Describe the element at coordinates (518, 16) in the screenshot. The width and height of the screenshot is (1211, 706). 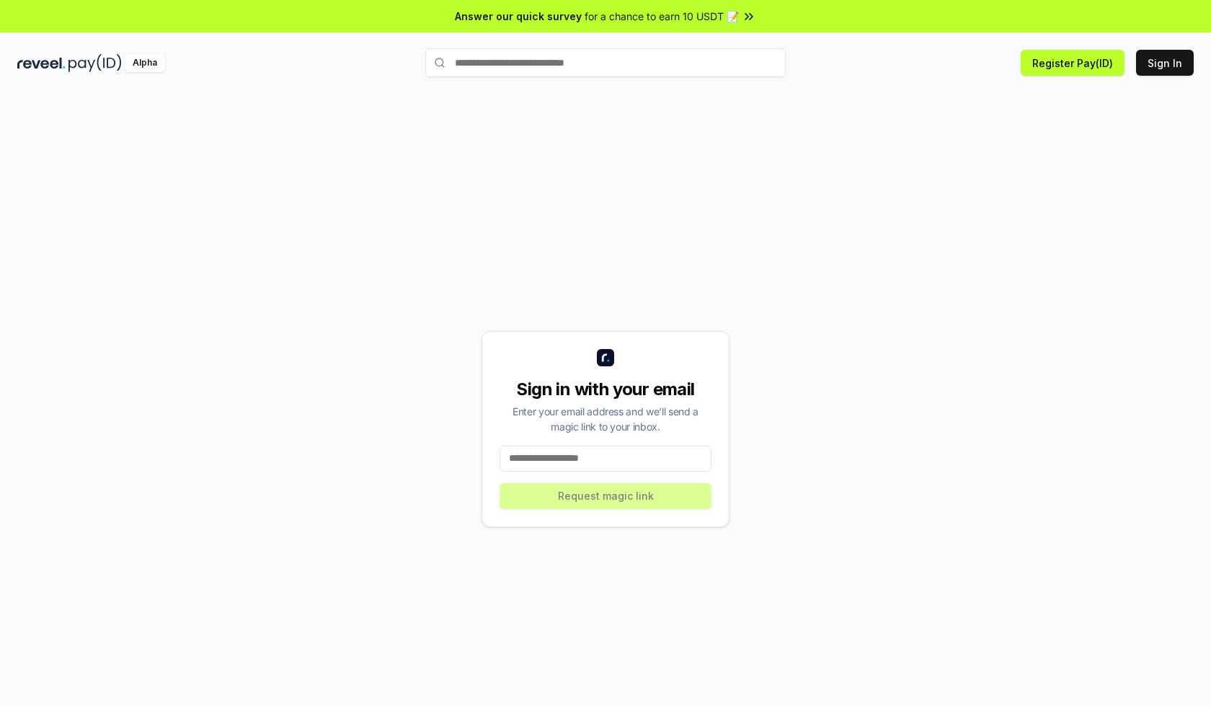
I see `span: Answer our quick survey` at that location.